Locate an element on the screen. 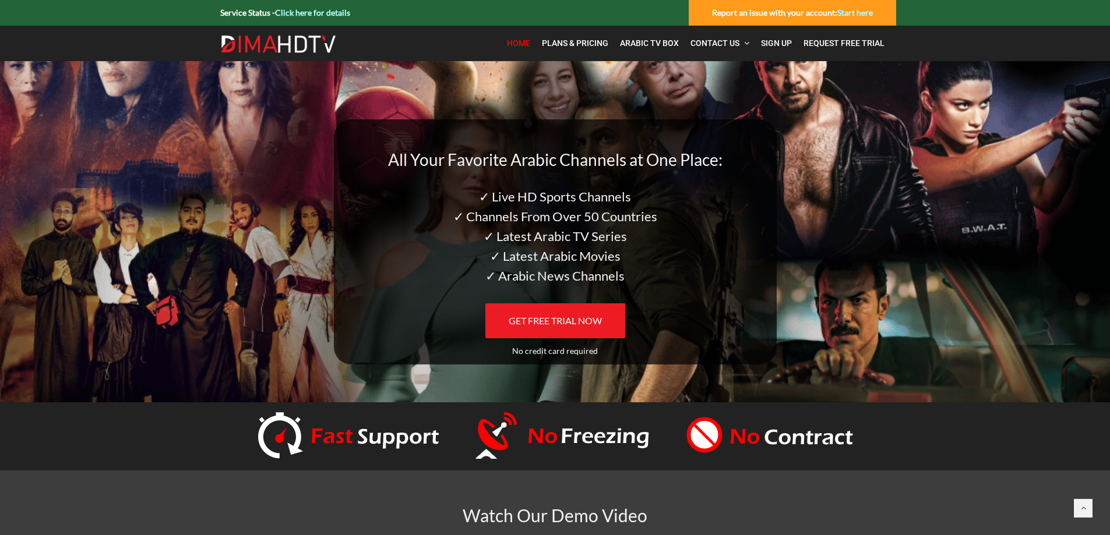  a: Contact Us is located at coordinates (720, 43).